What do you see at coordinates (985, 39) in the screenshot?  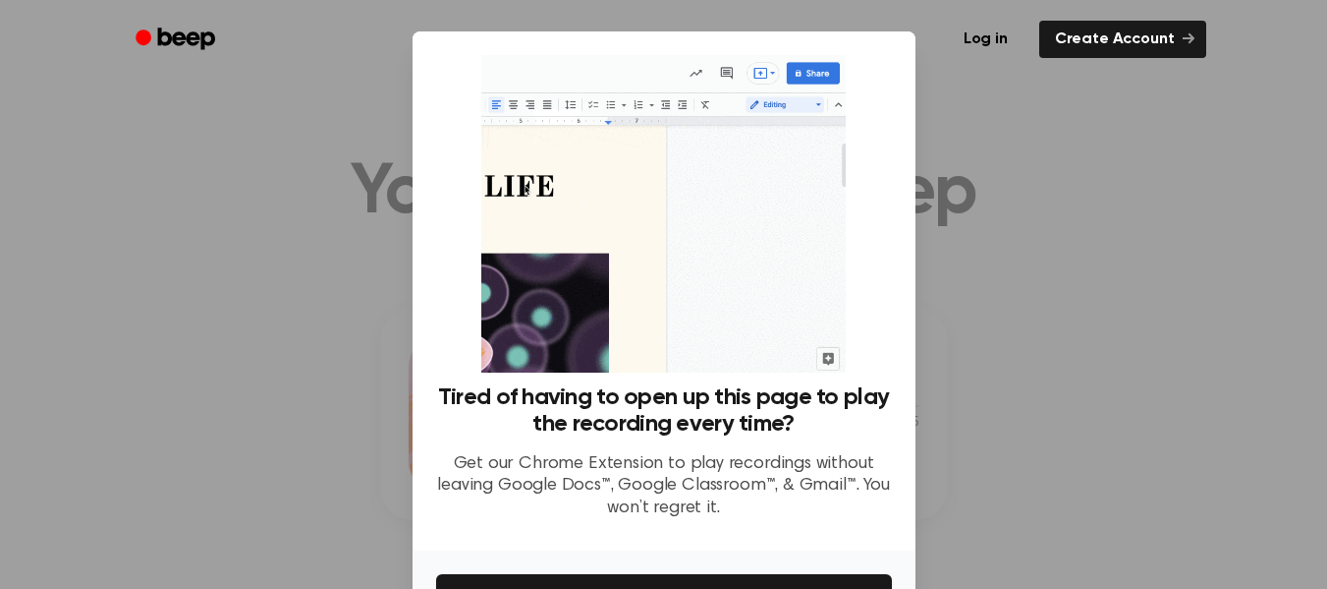 I see `a: Log in` at bounding box center [985, 39].